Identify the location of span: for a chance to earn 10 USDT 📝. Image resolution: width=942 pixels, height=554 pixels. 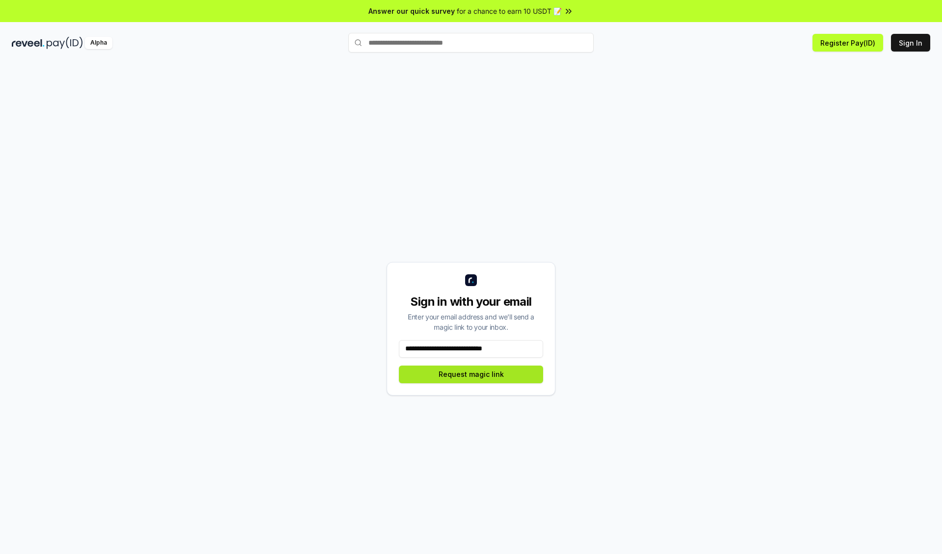
(509, 11).